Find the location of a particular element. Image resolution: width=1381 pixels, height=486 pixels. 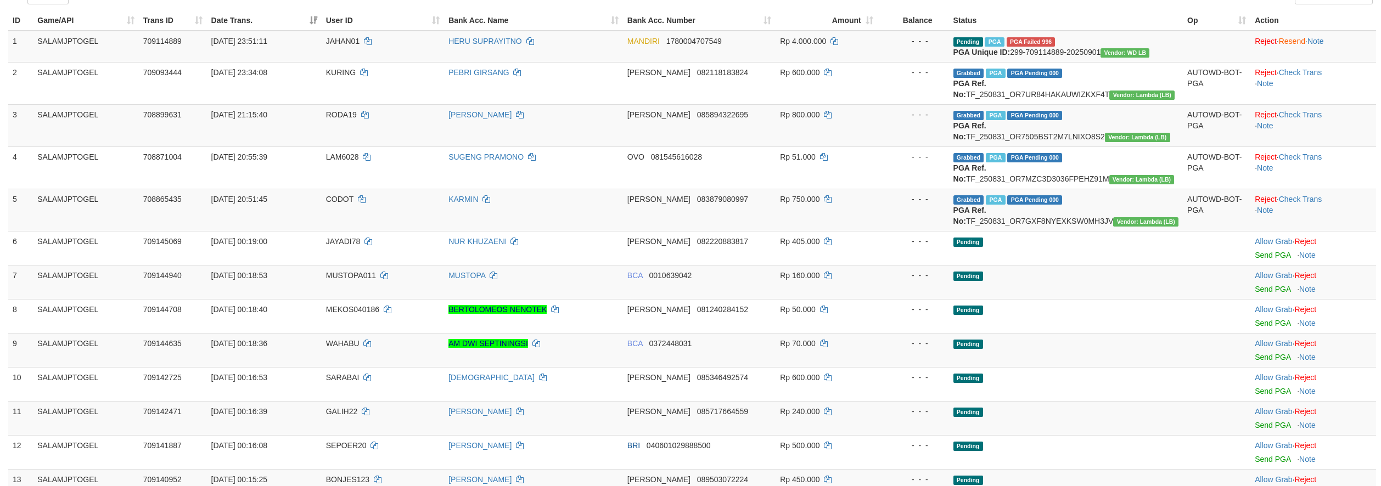

span: Marked by aeoameng is located at coordinates (995, 115).